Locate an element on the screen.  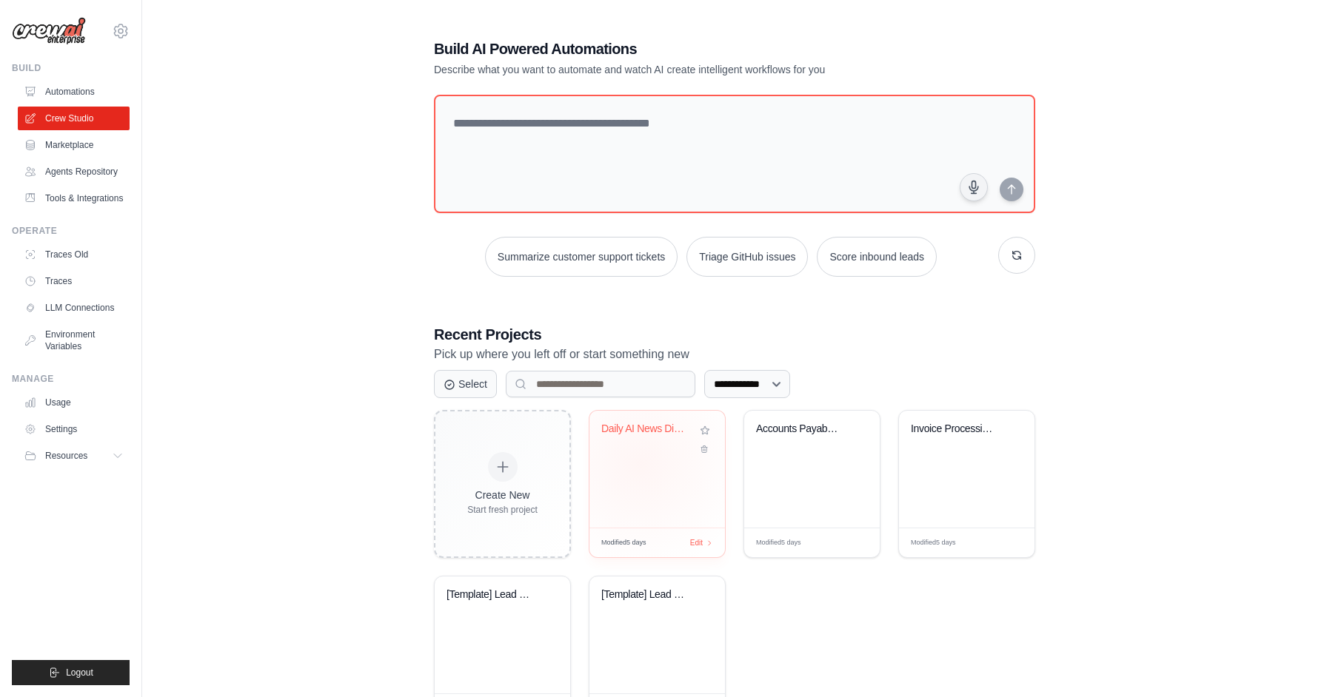
div: Invoice Processing & Approval Automation is located at coordinates (955, 429).